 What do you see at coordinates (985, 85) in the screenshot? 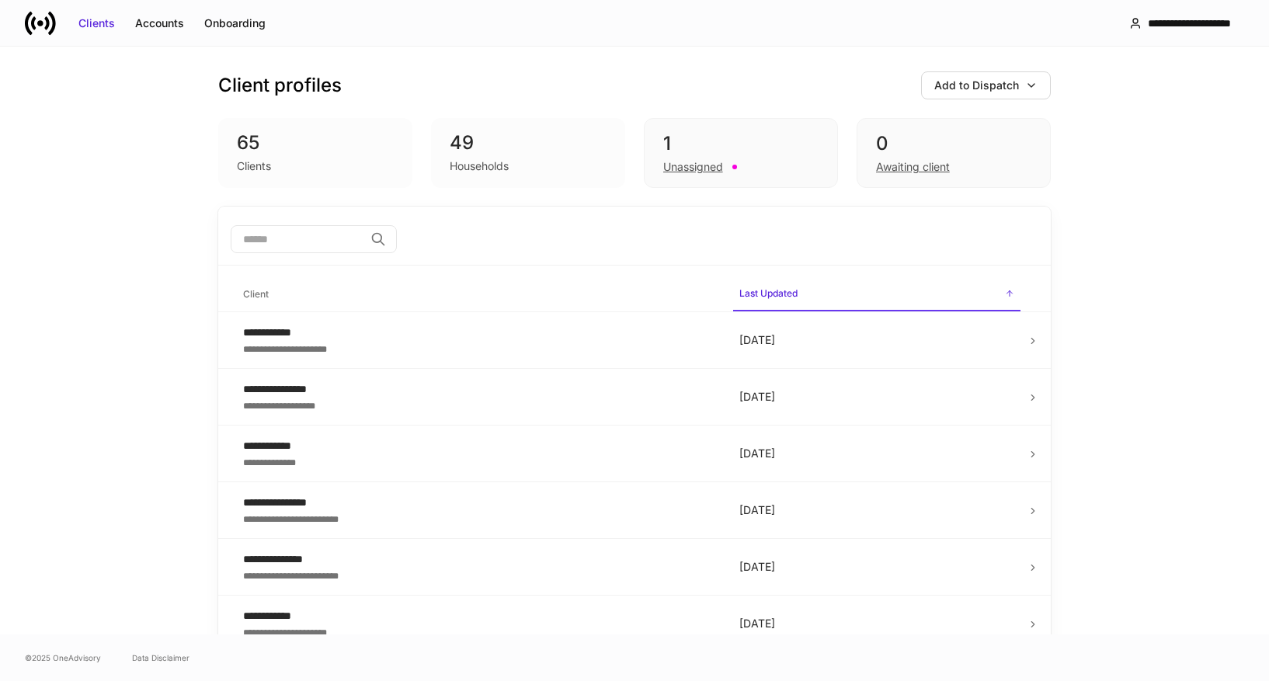
I see `button: Add to Dispatch` at bounding box center [985, 85].